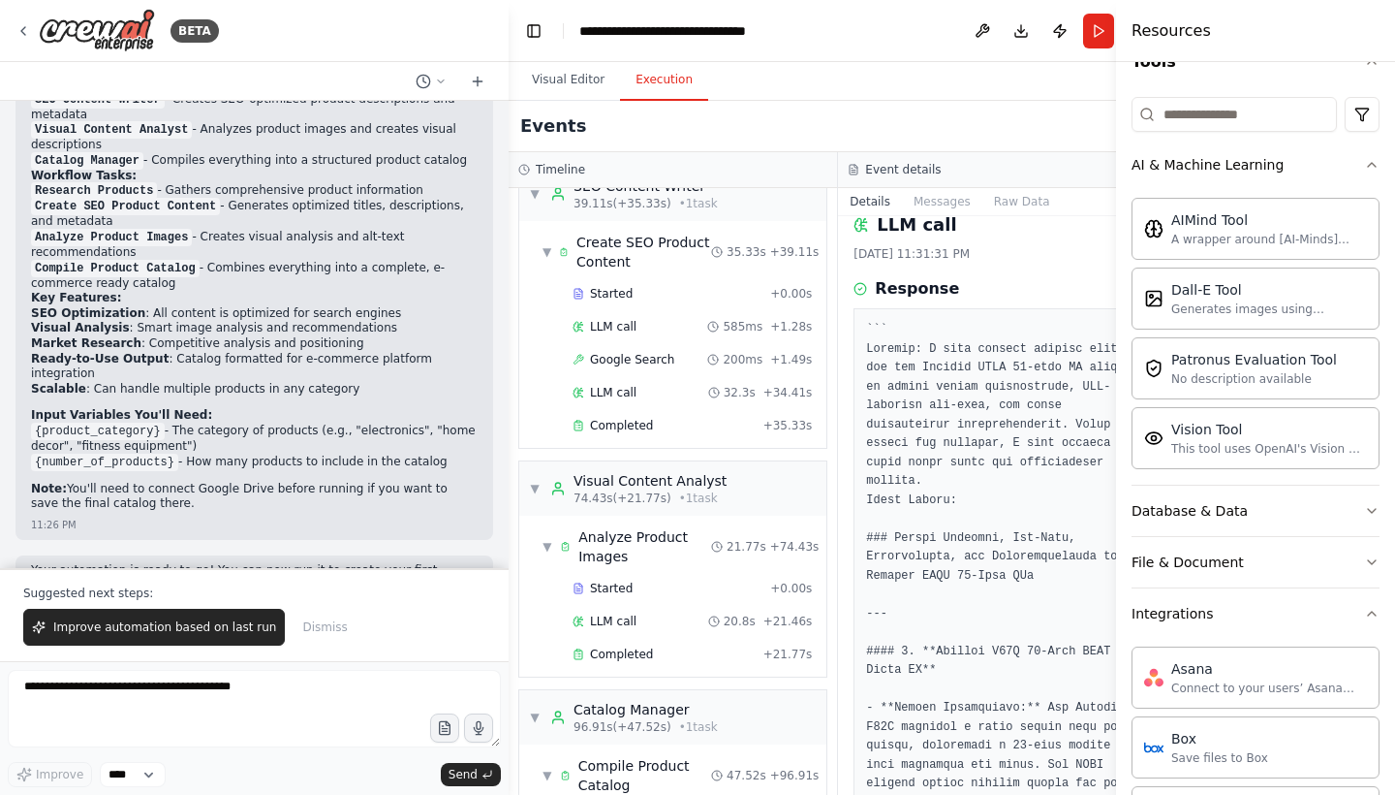 This screenshot has width=1395, height=795. I want to click on code: Catalog Manager, so click(87, 161).